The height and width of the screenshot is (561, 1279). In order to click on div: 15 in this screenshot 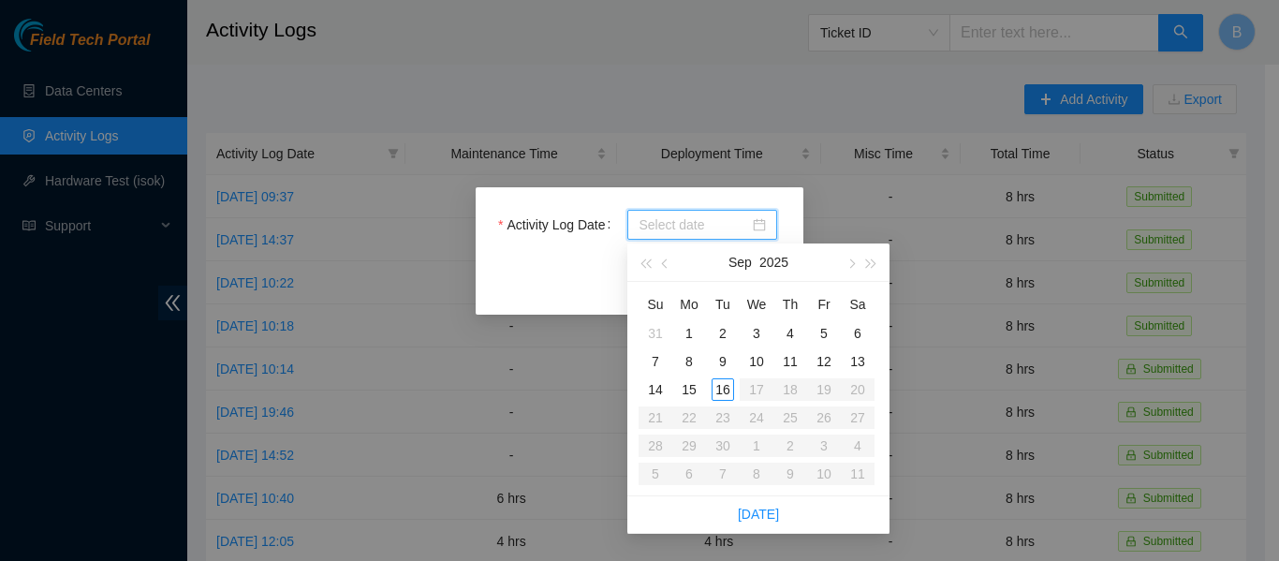, I will do `click(689, 389)`.